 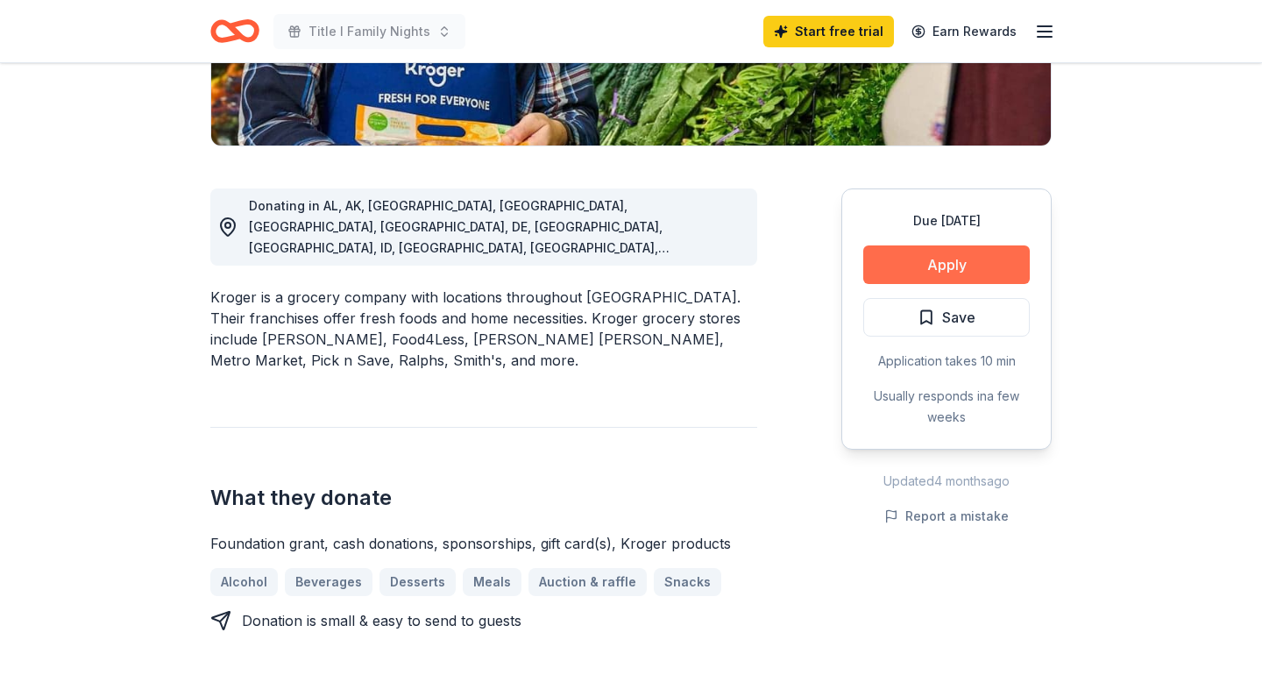 What do you see at coordinates (329, 582) in the screenshot?
I see `a: Beverages` at bounding box center [329, 582].